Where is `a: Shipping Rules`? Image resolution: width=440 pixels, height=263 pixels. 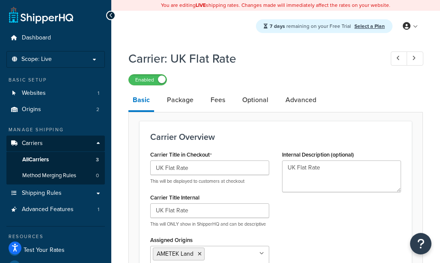
a: Shipping Rules is located at coordinates (56, 193).